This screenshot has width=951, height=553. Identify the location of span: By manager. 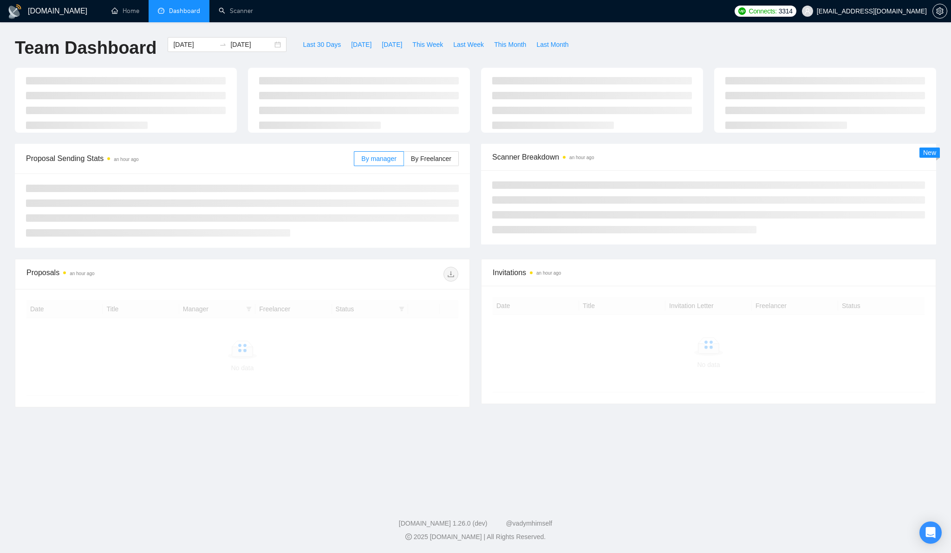
(378, 159).